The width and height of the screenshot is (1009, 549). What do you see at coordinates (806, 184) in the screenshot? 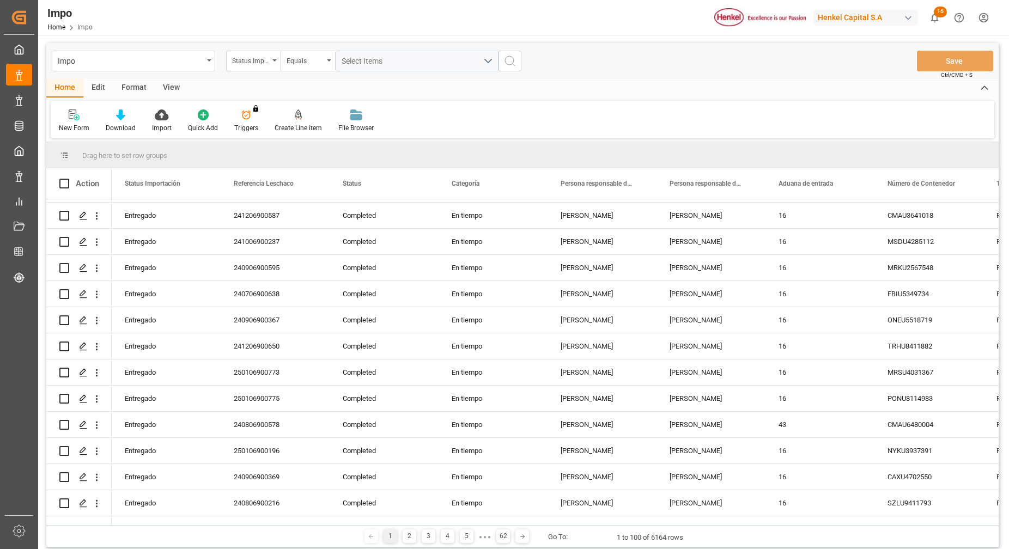
I see `span: Aduana de entrada` at bounding box center [806, 184].